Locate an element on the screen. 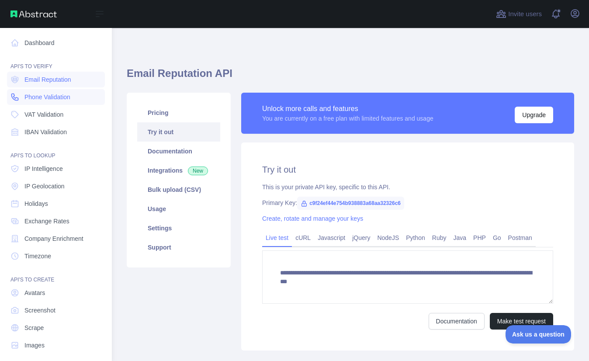  a: Holidays is located at coordinates (56, 203).